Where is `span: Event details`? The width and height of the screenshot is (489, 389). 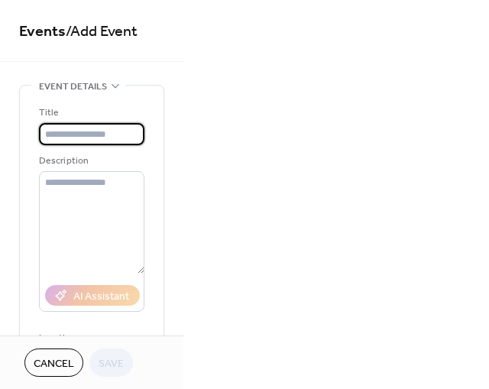 span: Event details is located at coordinates (73, 86).